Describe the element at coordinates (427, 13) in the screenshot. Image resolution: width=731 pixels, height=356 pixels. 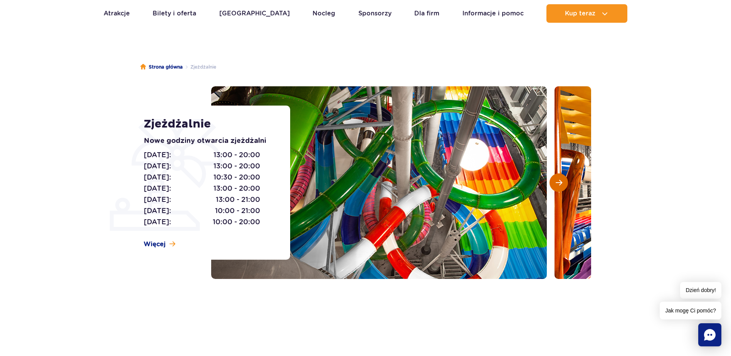
I see `a: Dla firm` at that location.